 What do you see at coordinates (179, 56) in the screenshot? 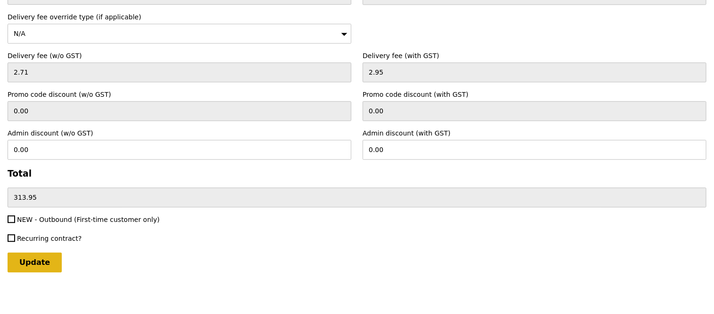
I see `label: Delivery fee (w/o GST)` at bounding box center [179, 56].